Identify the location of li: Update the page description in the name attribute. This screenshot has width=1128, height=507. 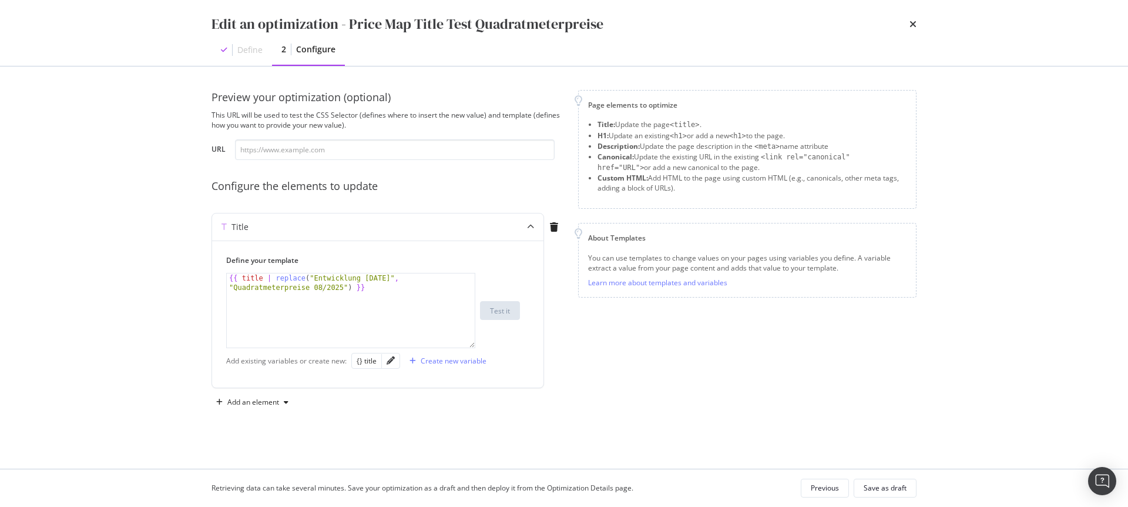
(752, 146).